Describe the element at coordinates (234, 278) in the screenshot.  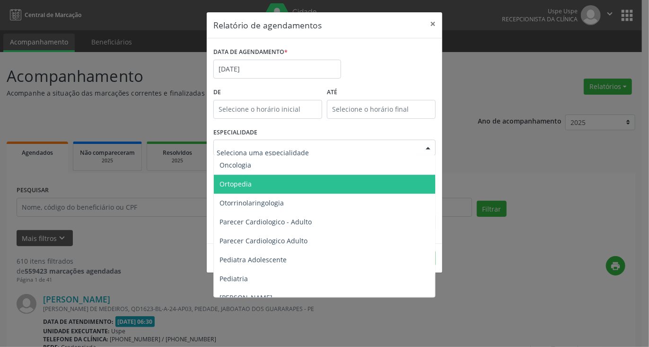
I see `span: Pediatria` at that location.